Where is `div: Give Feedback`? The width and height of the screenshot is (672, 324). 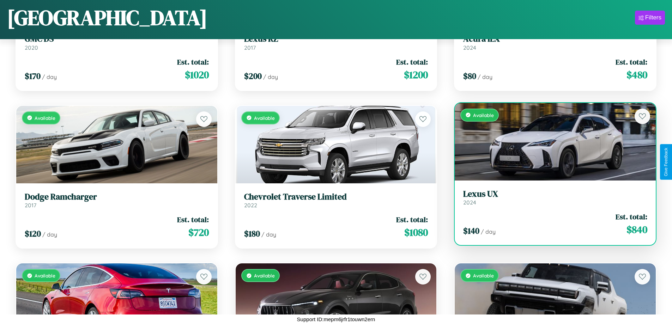 div: Give Feedback is located at coordinates (666, 162).